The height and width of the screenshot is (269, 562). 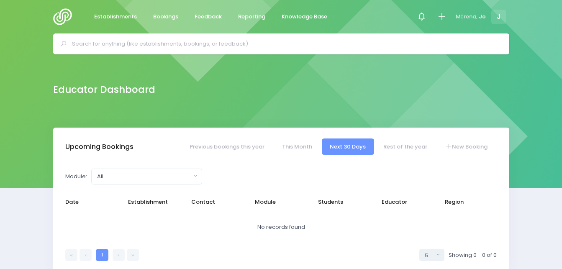 What do you see at coordinates (278, 202) in the screenshot?
I see `span: Module` at bounding box center [278, 202].